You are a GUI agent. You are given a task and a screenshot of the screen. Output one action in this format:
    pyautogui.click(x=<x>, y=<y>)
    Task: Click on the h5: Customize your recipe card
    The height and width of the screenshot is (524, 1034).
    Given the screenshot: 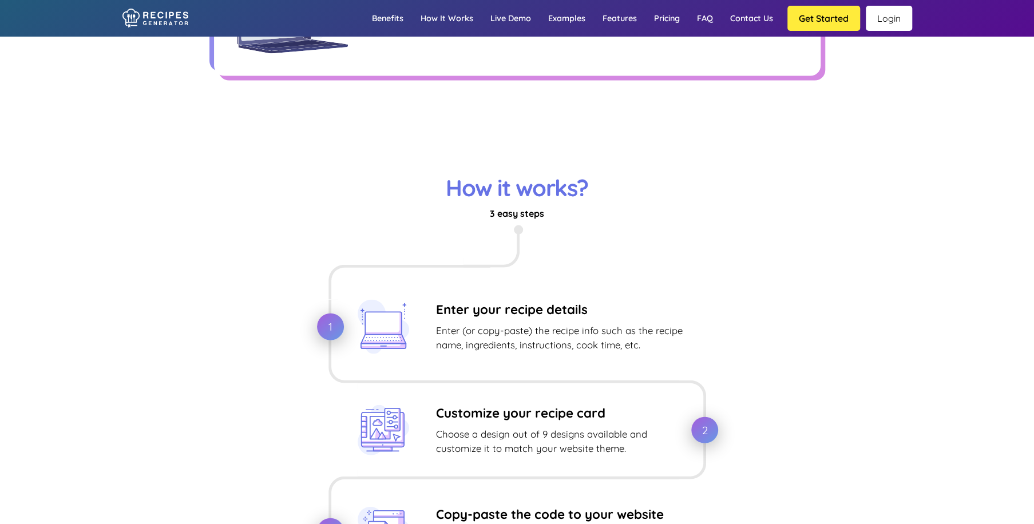 What is the action you would take?
    pyautogui.click(x=556, y=413)
    